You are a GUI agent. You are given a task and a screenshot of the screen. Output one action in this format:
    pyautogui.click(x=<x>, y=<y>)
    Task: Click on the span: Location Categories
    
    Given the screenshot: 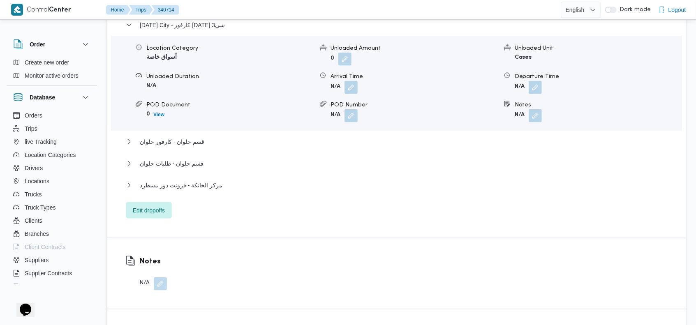 What is the action you would take?
    pyautogui.click(x=50, y=155)
    